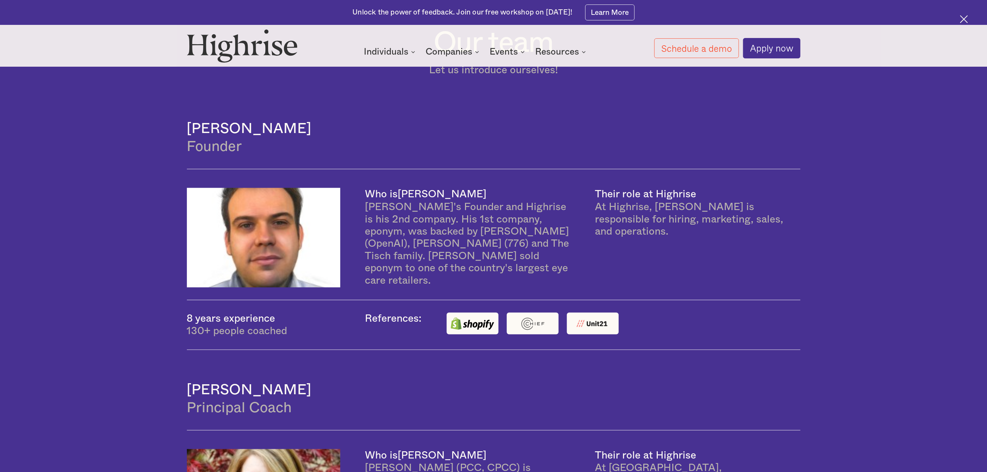 The width and height of the screenshot is (987, 472). I want to click on a: Apply now, so click(772, 48).